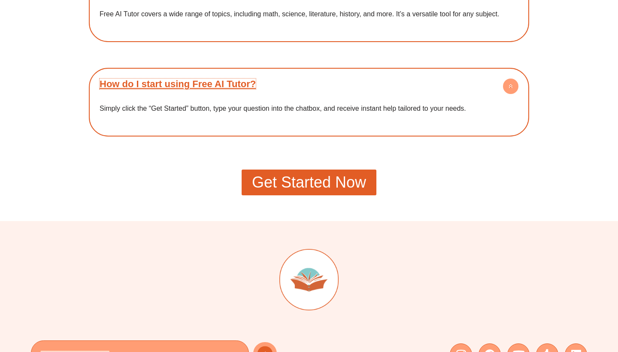 The width and height of the screenshot is (618, 352). I want to click on a: How do I start using Free AI Tutor?, so click(178, 84).